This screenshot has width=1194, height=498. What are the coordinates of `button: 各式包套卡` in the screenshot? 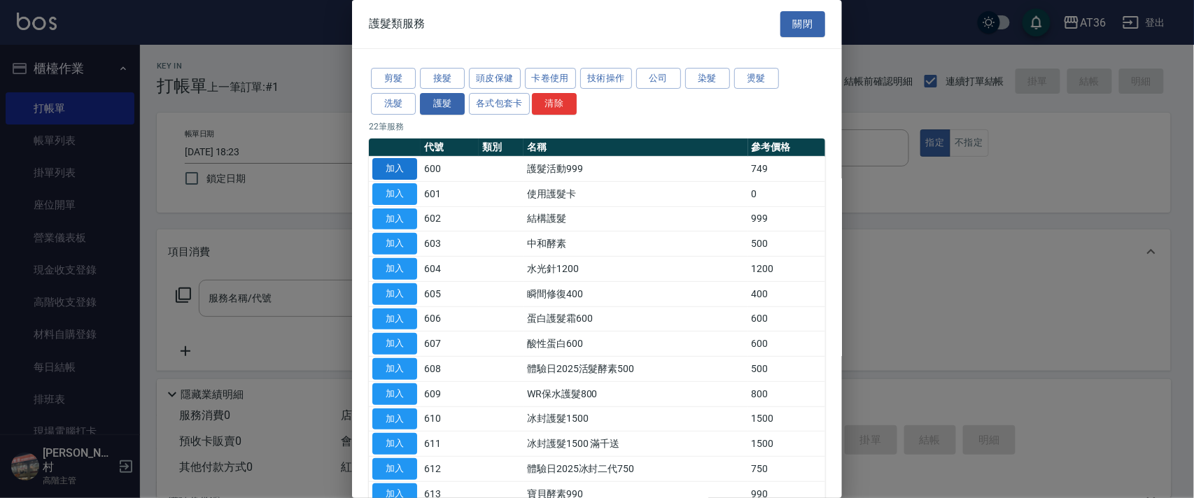 It's located at (499, 104).